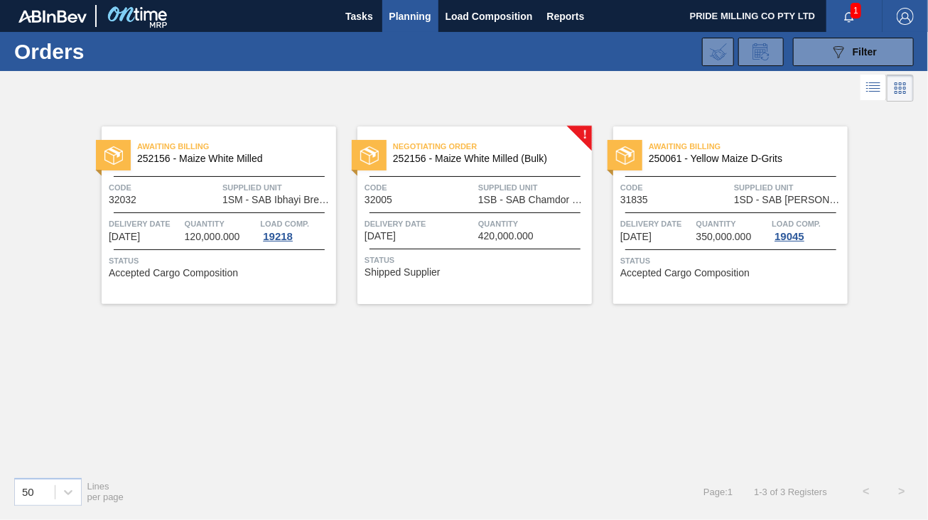 The width and height of the screenshot is (928, 520). I want to click on span: 250061 - Yellow Maize D-Grits, so click(743, 159).